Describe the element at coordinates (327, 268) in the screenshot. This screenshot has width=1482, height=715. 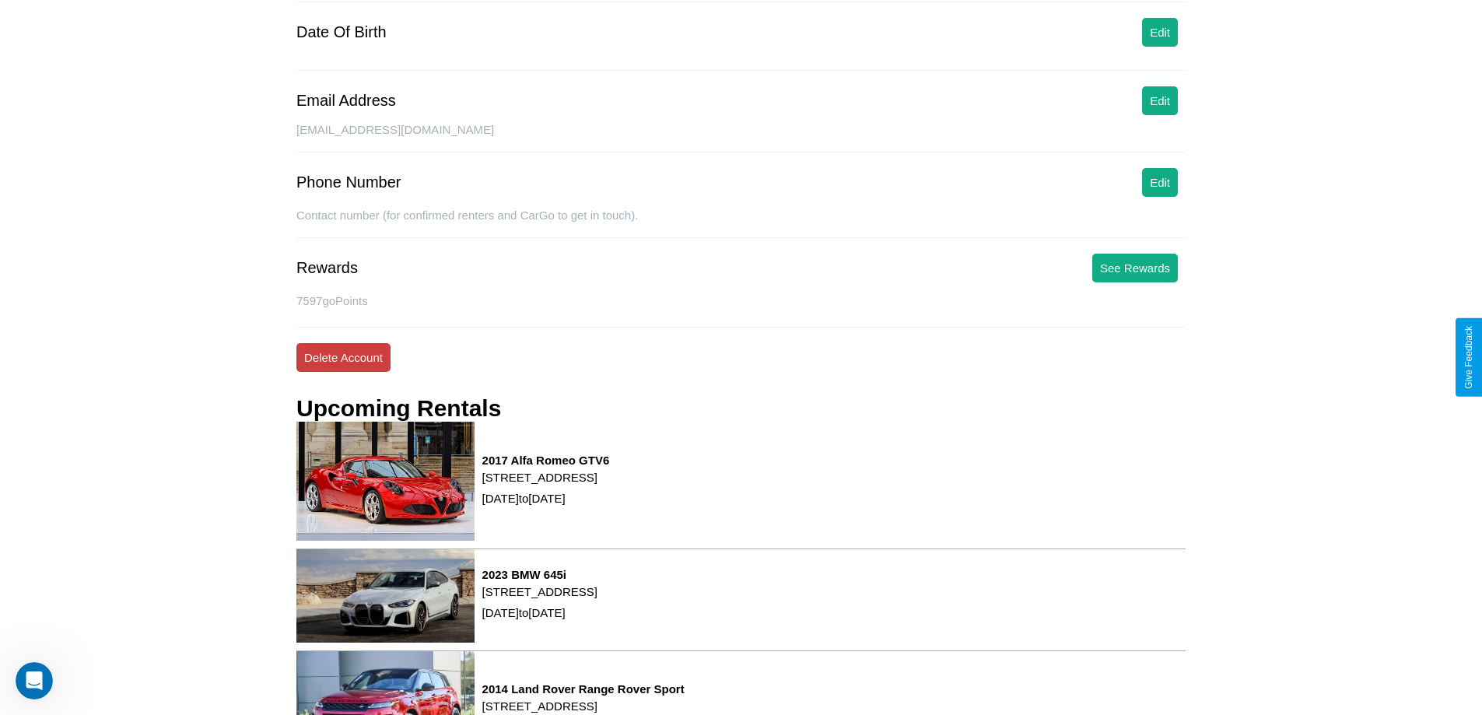
I see `div: Rewards` at that location.